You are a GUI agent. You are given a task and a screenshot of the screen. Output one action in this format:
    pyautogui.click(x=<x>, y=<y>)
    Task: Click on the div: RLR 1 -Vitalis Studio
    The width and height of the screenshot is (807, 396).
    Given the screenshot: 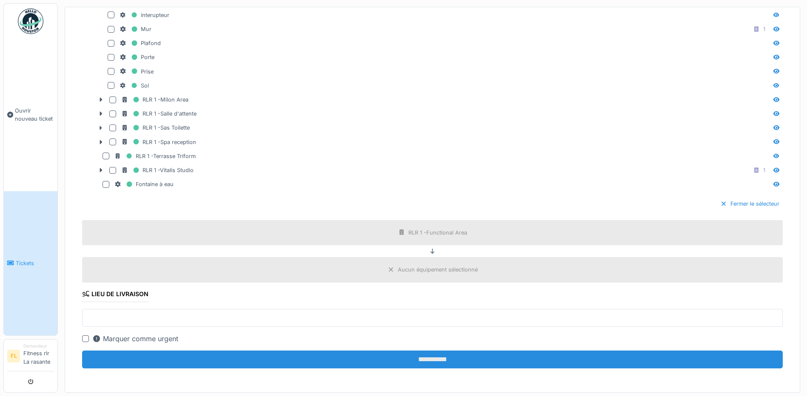 What is the action you would take?
    pyautogui.click(x=157, y=170)
    